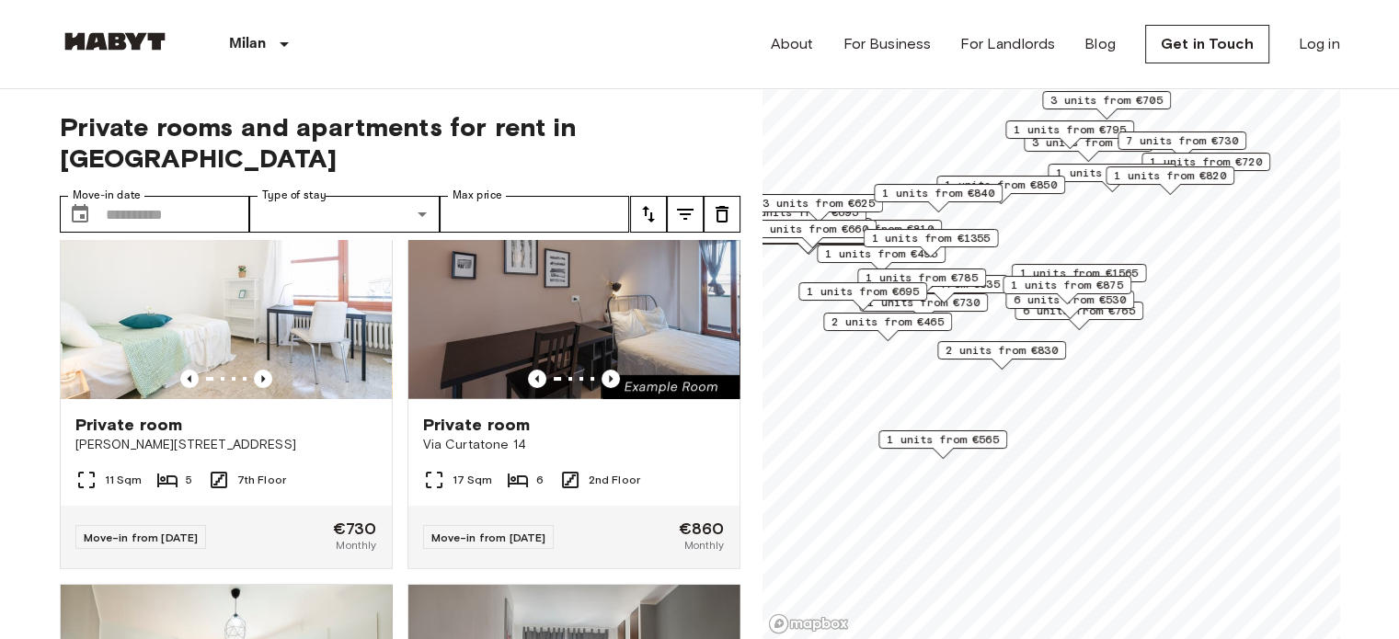 This screenshot has width=1399, height=639. Describe the element at coordinates (189, 480) in the screenshot. I see `span: 5` at that location.